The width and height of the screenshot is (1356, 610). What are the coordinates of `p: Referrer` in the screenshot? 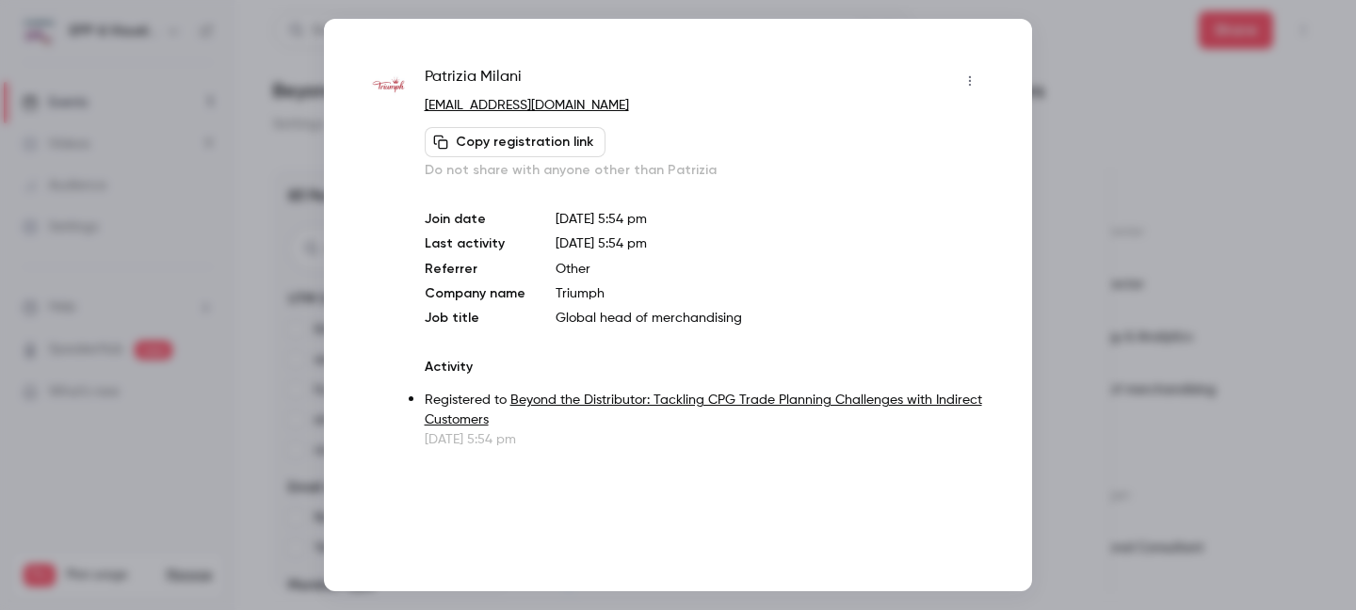 It's located at (474, 269).